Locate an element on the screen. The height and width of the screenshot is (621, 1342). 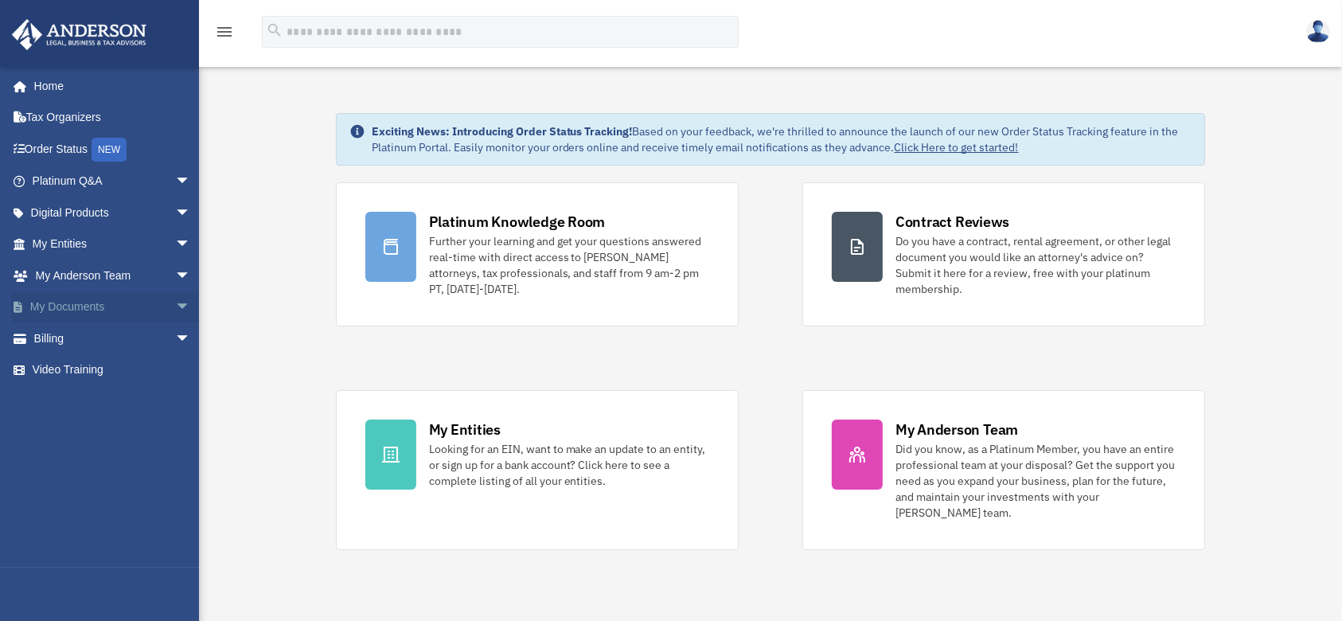
a: Tax Organizers is located at coordinates (113, 118).